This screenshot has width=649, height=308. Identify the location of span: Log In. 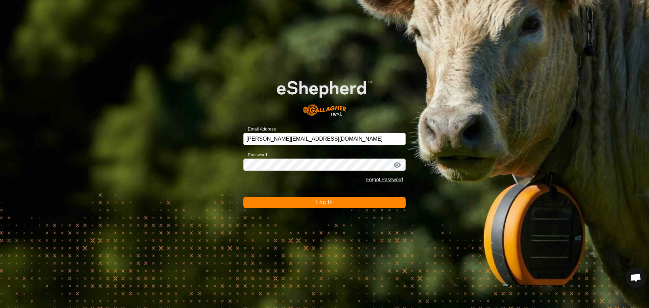
(324, 202).